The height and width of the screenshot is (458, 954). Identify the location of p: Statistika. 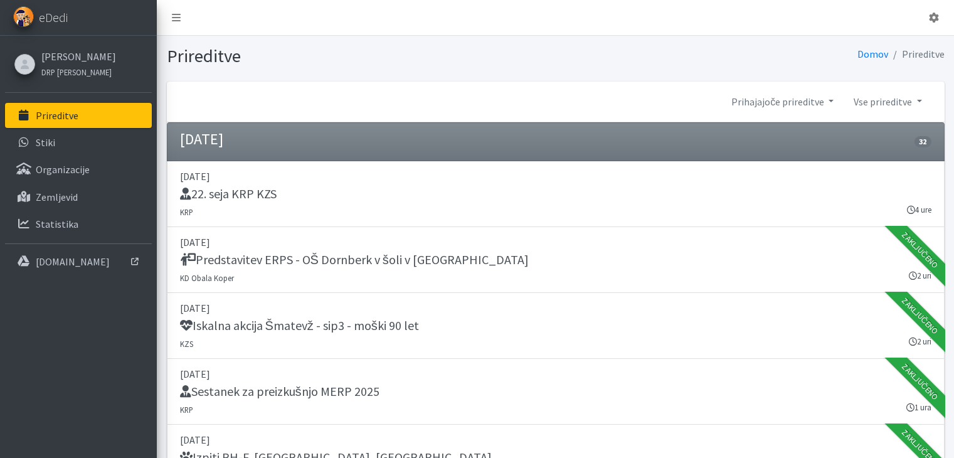
(57, 224).